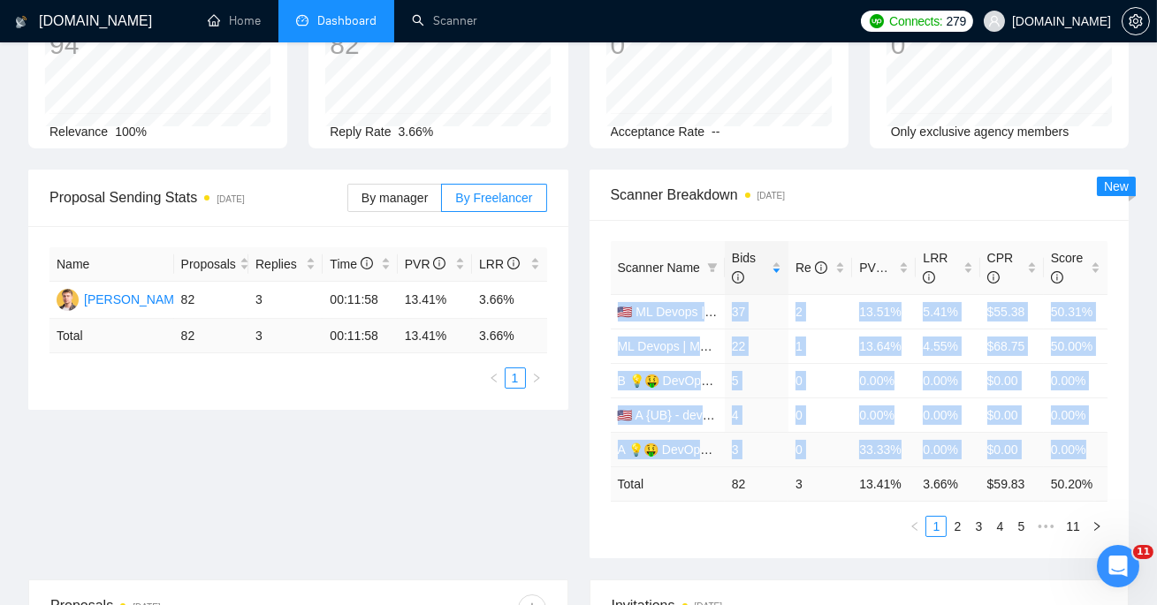  Describe the element at coordinates (1075, 345) in the screenshot. I see `td: 50.00%` at that location.